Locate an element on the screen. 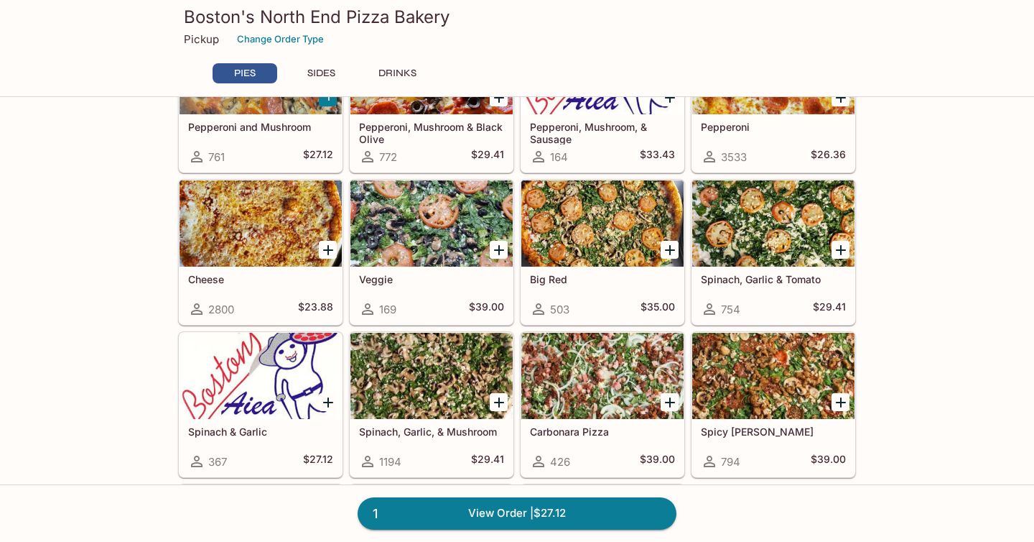  span: 169 is located at coordinates (388, 309).